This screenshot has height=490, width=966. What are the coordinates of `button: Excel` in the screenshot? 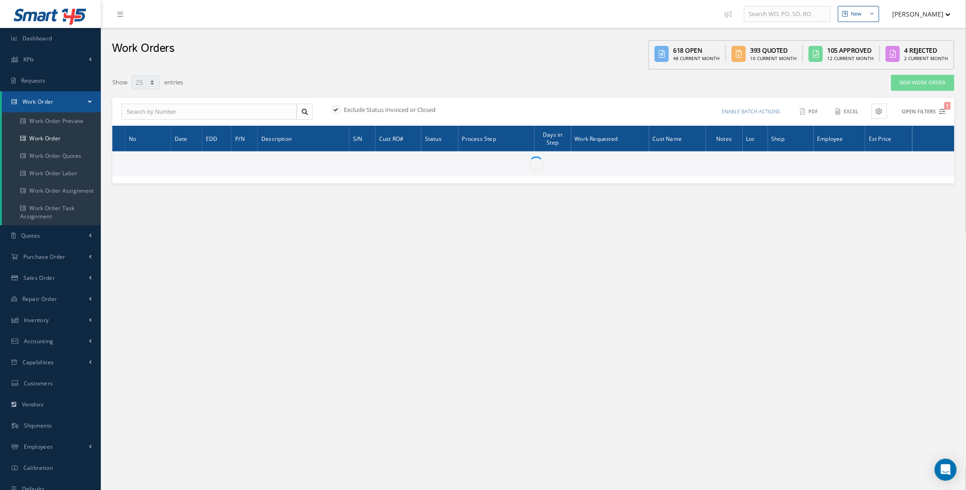 It's located at (848, 111).